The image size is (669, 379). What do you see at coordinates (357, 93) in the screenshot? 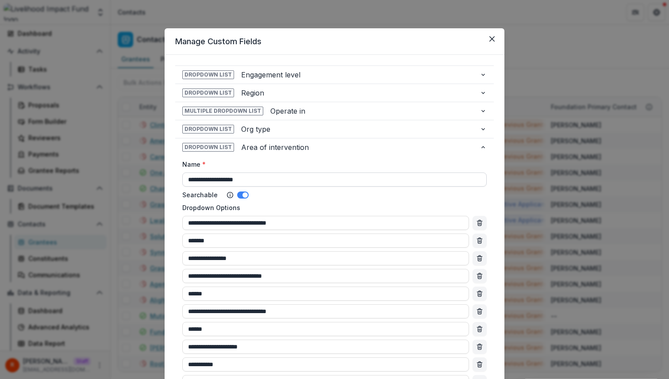
I see `span: Region` at bounding box center [357, 93].